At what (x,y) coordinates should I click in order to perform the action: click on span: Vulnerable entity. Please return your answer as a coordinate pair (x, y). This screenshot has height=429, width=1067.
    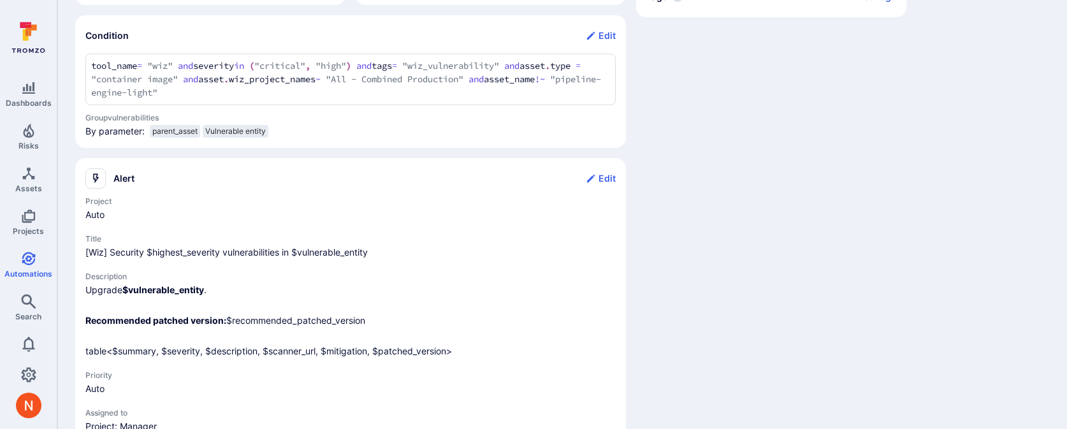
    Looking at the image, I should click on (235, 131).